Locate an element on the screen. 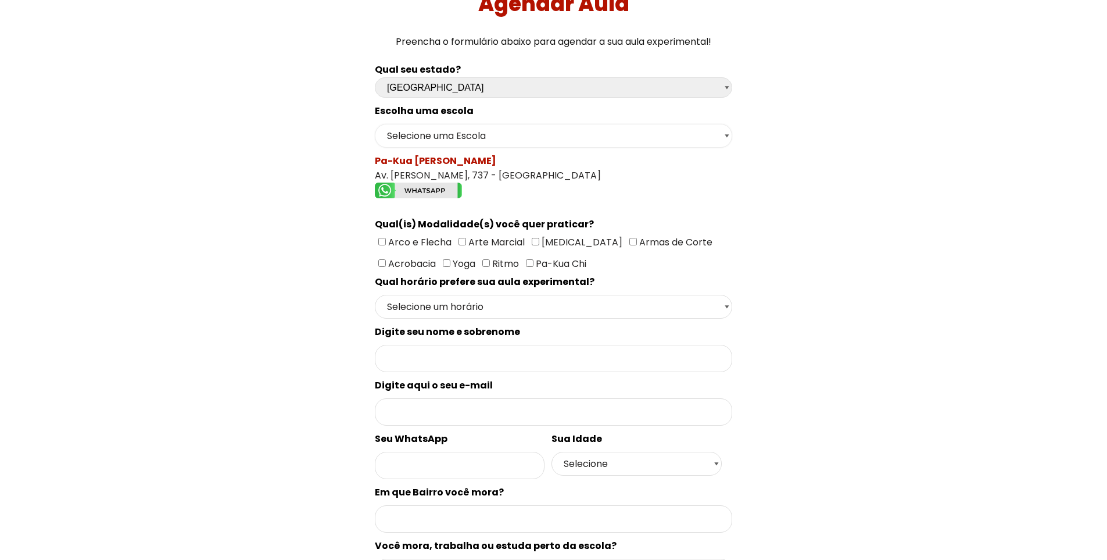  input: Armas de Corte is located at coordinates (633, 241).